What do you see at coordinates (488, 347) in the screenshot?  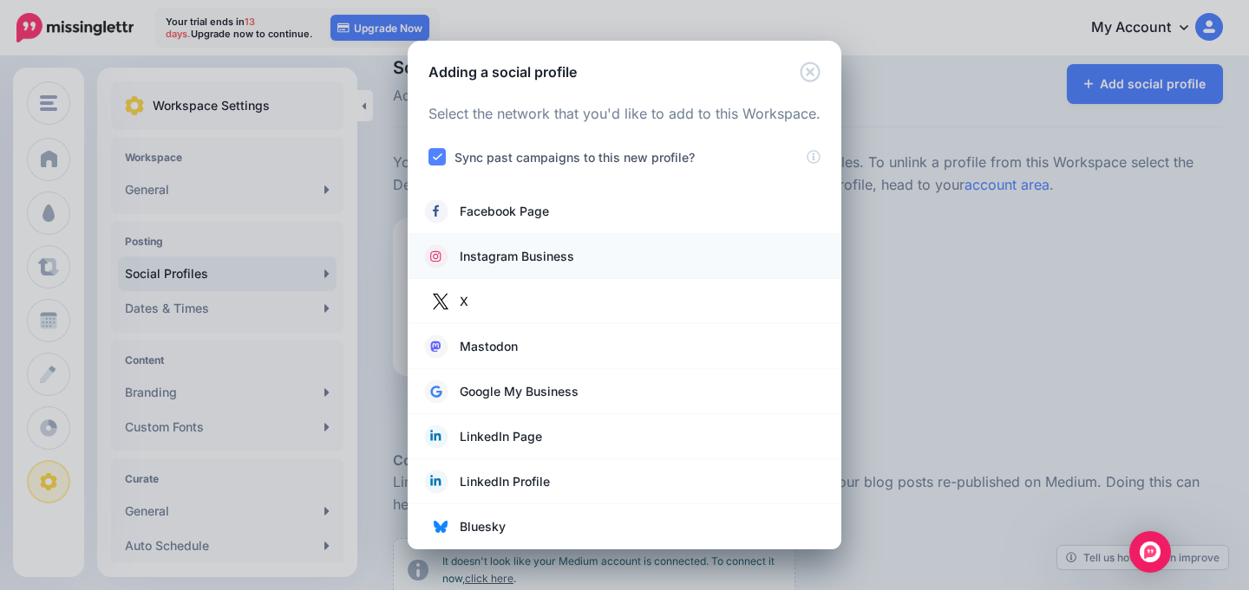 I see `span: Mastodon` at bounding box center [488, 347].